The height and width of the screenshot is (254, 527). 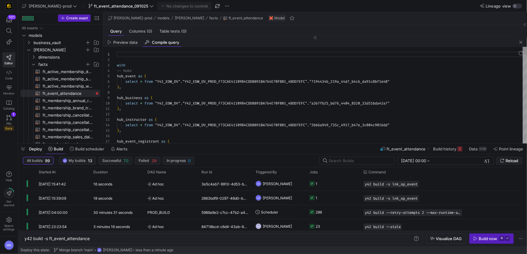 What do you see at coordinates (60, 137) in the screenshot?
I see `a: ft_membership_sales_daily_forecast​​​​​​​​​​` at bounding box center [60, 137].